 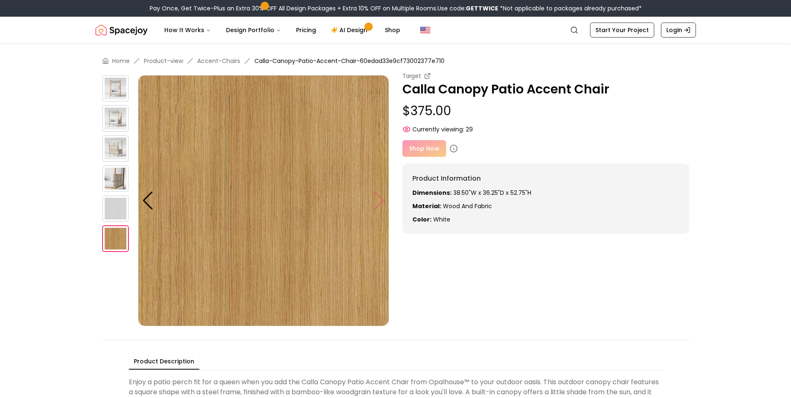 I want to click on span: *Not applicable to packages already purchased*, so click(x=570, y=8).